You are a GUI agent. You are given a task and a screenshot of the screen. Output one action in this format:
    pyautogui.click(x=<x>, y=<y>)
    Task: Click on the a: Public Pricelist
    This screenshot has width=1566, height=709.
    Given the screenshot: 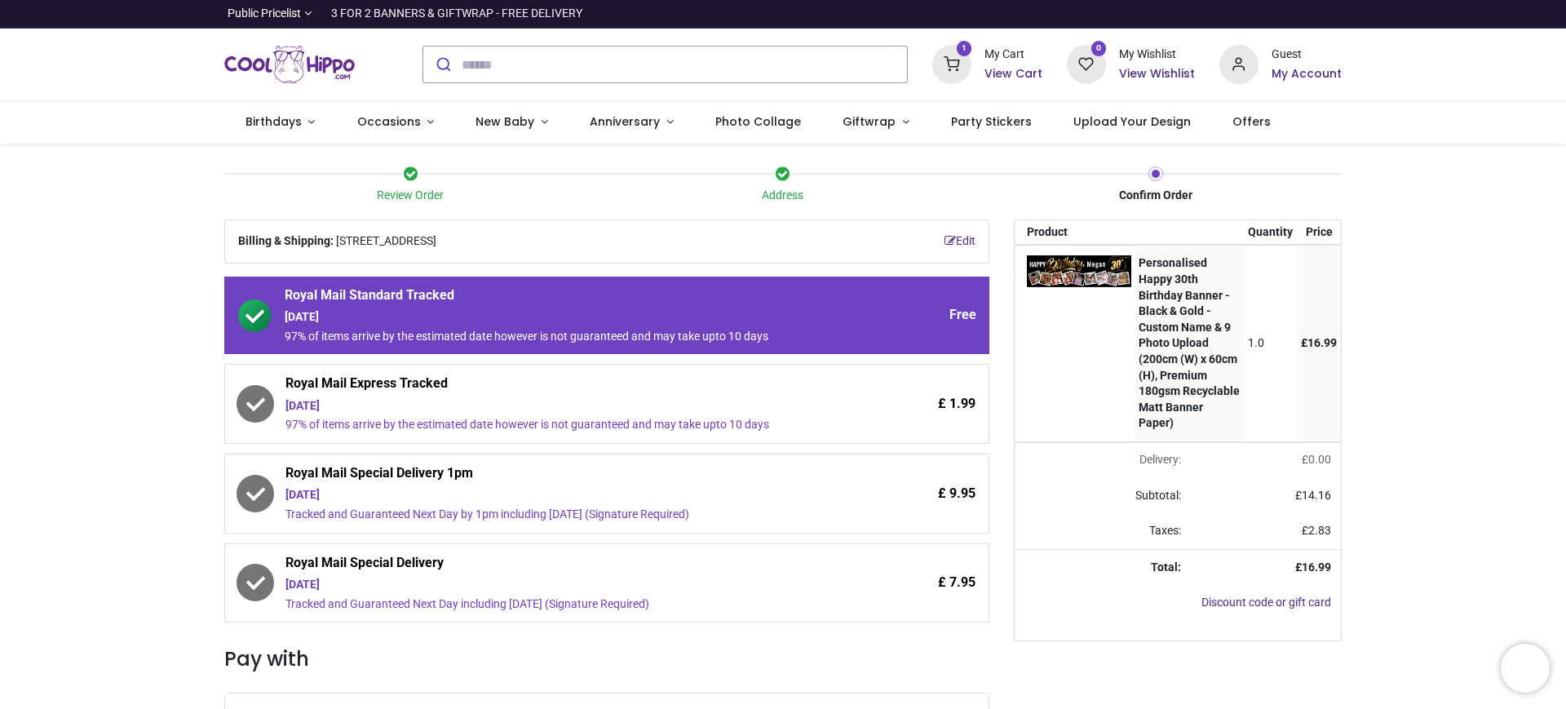 What is the action you would take?
    pyautogui.click(x=268, y=14)
    